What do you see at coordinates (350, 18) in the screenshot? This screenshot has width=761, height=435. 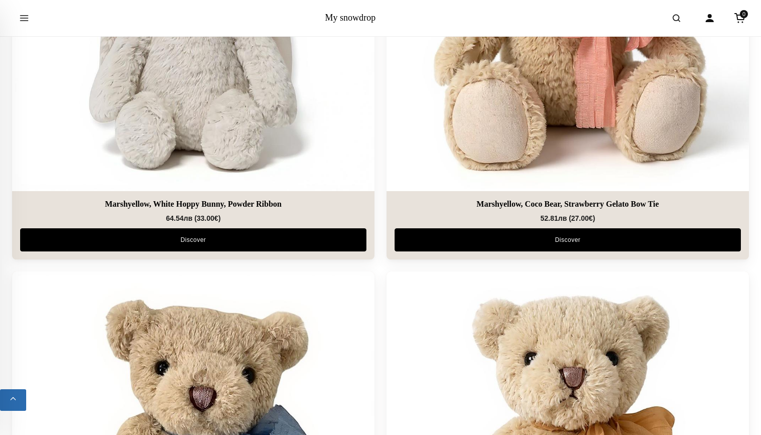 I see `a: My snowdrop` at bounding box center [350, 18].